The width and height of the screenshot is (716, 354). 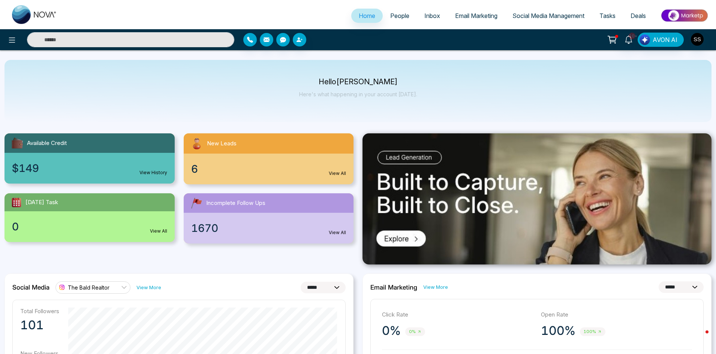 I want to click on span: 0, so click(x=15, y=227).